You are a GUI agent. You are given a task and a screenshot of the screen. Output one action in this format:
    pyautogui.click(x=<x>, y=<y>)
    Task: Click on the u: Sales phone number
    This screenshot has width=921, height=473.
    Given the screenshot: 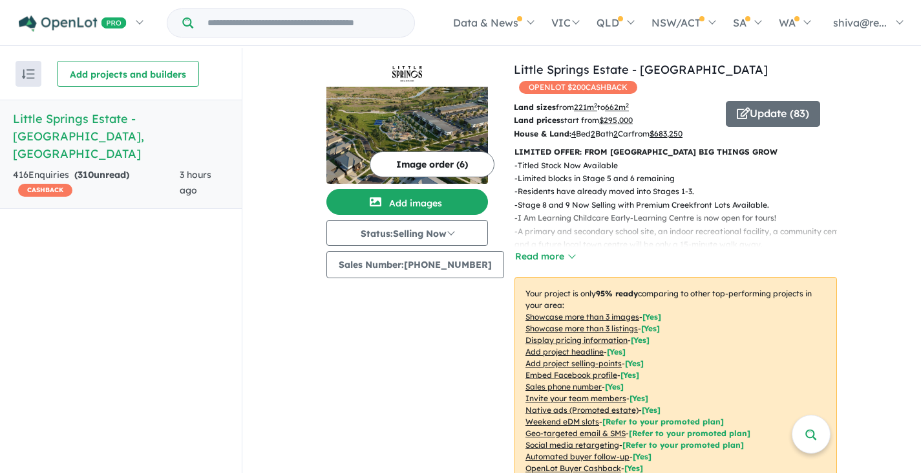 What is the action you would take?
    pyautogui.click(x=564, y=386)
    